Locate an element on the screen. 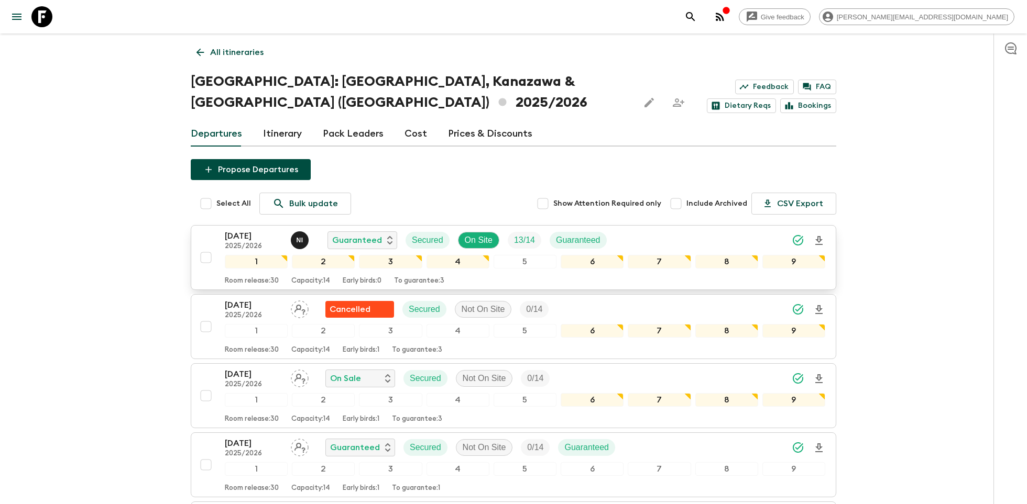  span: Select All is located at coordinates (234, 204).